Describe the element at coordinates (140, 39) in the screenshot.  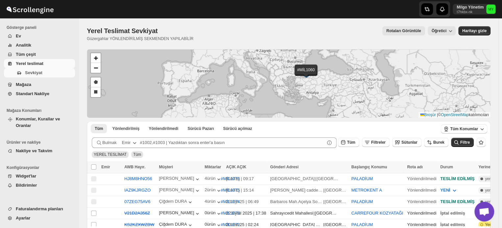
I see `font: Güzergahlar YÖNLENDİRİLMİŞ SEKMENDEN YAPILABİLİR` at that location.